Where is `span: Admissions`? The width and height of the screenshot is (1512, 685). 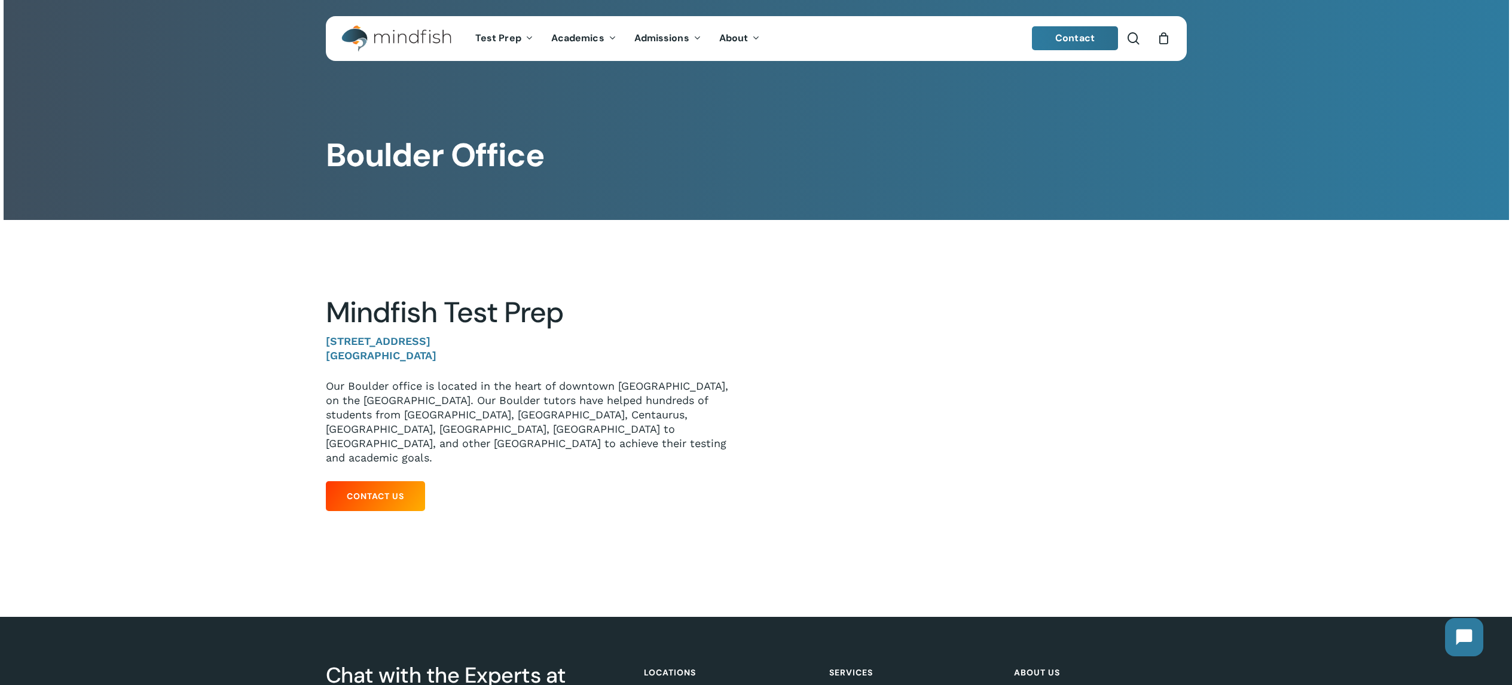
span: Admissions is located at coordinates (662, 38).